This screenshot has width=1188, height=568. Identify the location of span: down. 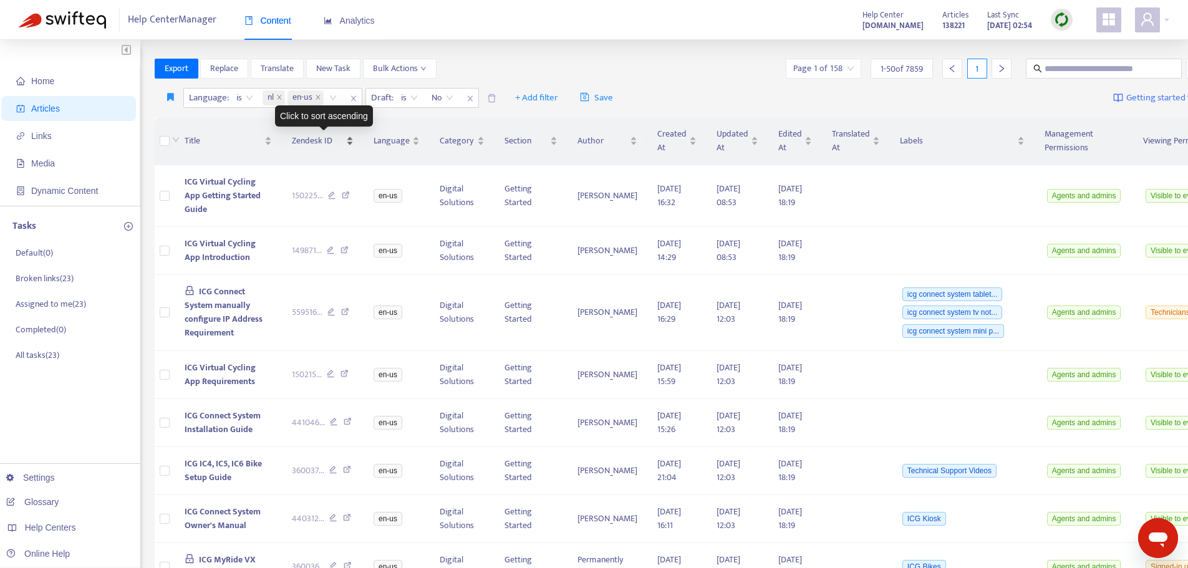
(176, 140).